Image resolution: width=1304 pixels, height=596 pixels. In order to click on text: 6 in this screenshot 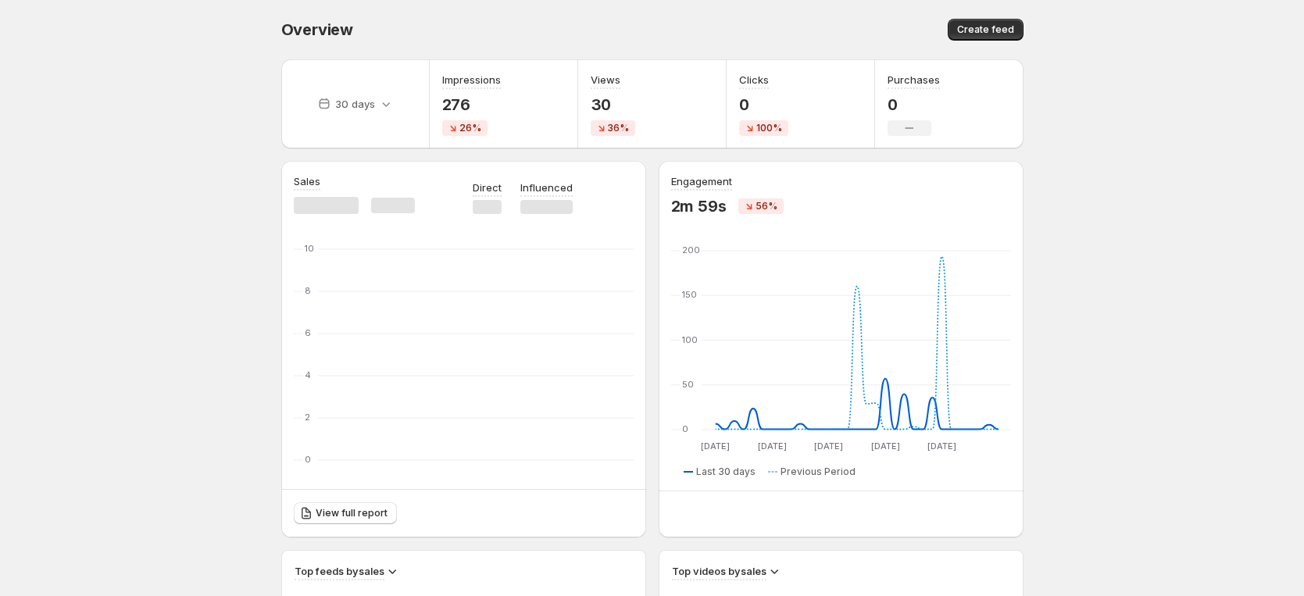, I will do `click(308, 333)`.